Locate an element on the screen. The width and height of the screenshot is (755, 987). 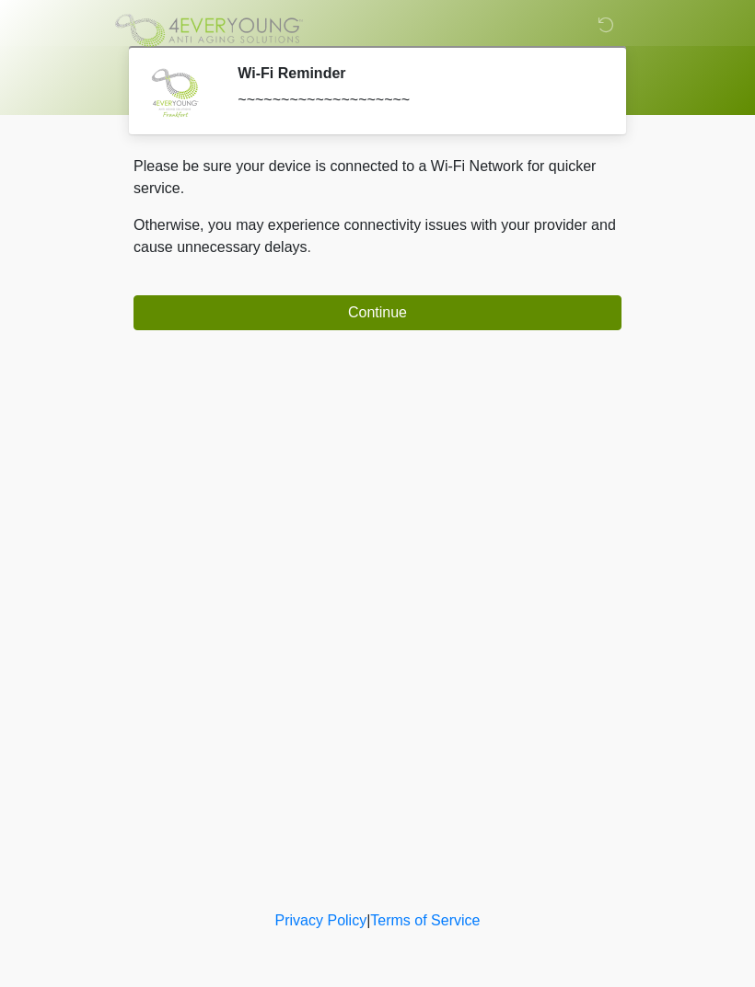
h2: Wi-Fi Reminder is located at coordinates (415, 73).